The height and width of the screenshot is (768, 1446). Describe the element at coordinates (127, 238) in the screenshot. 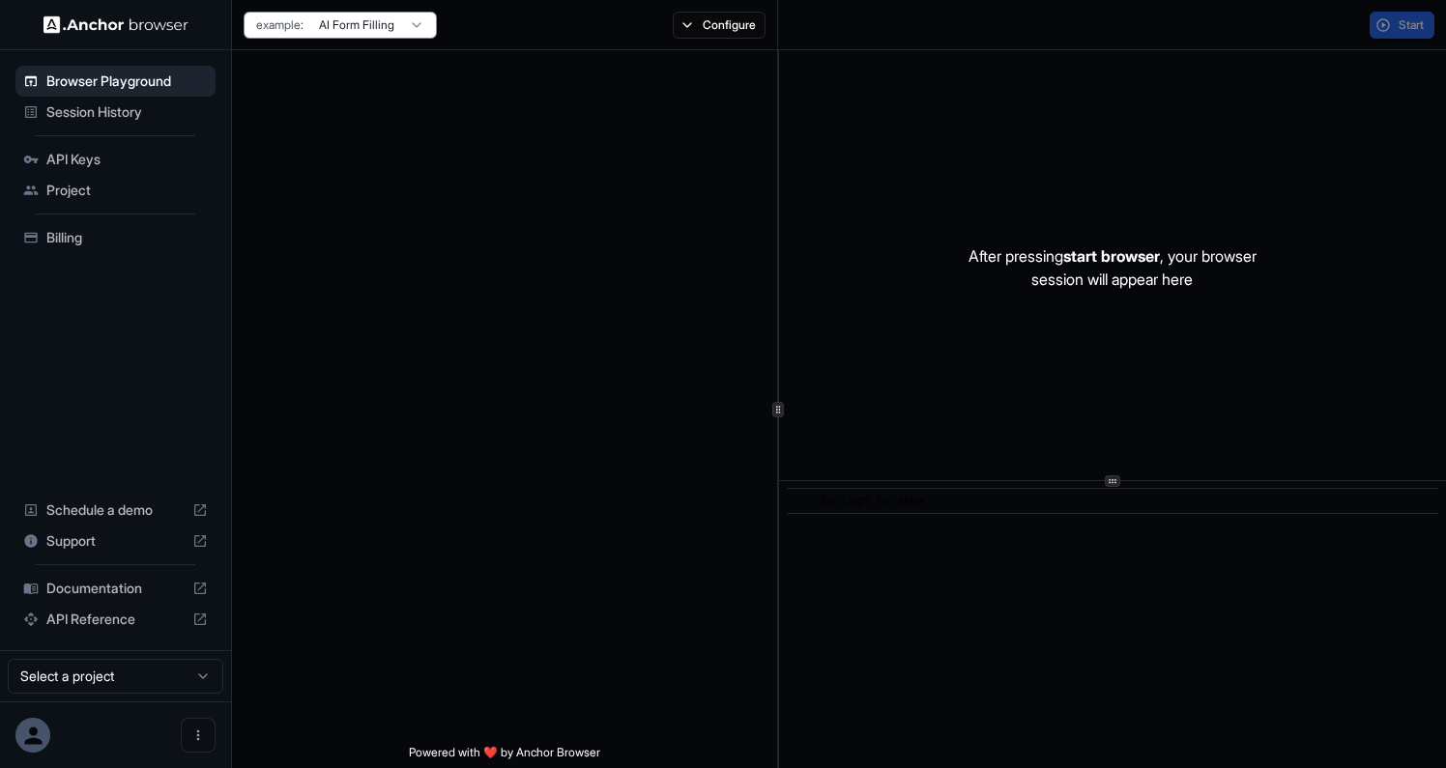

I see `span: Billing` at that location.